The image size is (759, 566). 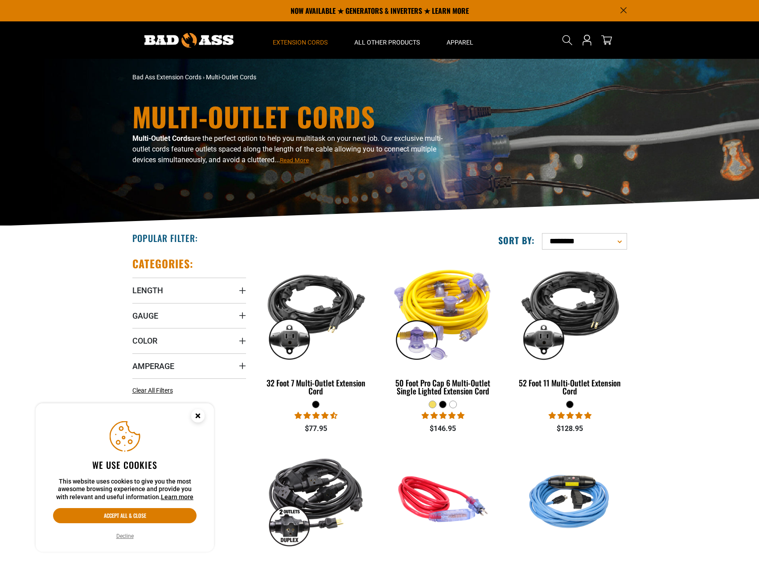 I want to click on span: 4.80 stars, so click(x=443, y=415).